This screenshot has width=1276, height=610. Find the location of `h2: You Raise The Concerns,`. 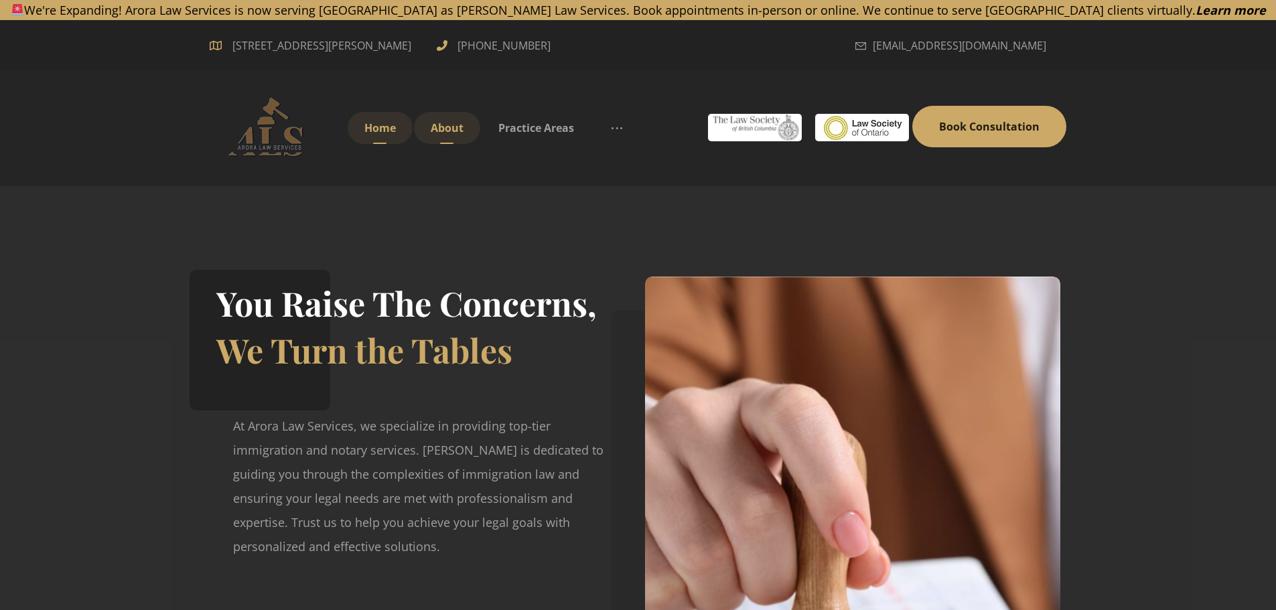

h2: You Raise The Concerns, is located at coordinates (406, 303).